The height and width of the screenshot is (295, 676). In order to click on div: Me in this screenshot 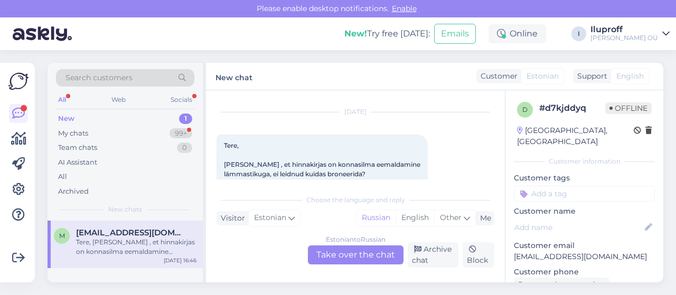, I will do `click(484, 218)`.